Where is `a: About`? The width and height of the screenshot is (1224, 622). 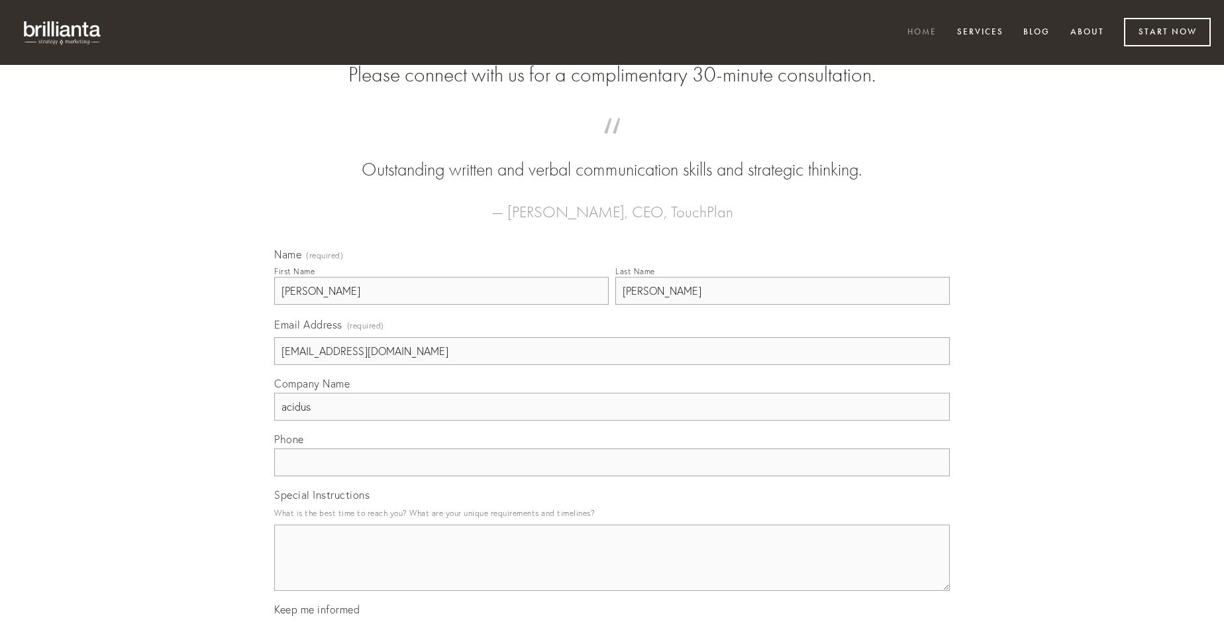 a: About is located at coordinates (1087, 32).